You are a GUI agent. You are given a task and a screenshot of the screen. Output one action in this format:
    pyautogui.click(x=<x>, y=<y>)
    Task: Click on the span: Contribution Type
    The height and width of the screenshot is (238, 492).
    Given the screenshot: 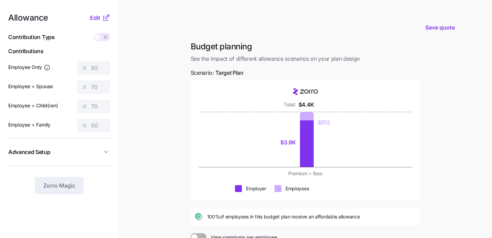 What is the action you would take?
    pyautogui.click(x=31, y=37)
    